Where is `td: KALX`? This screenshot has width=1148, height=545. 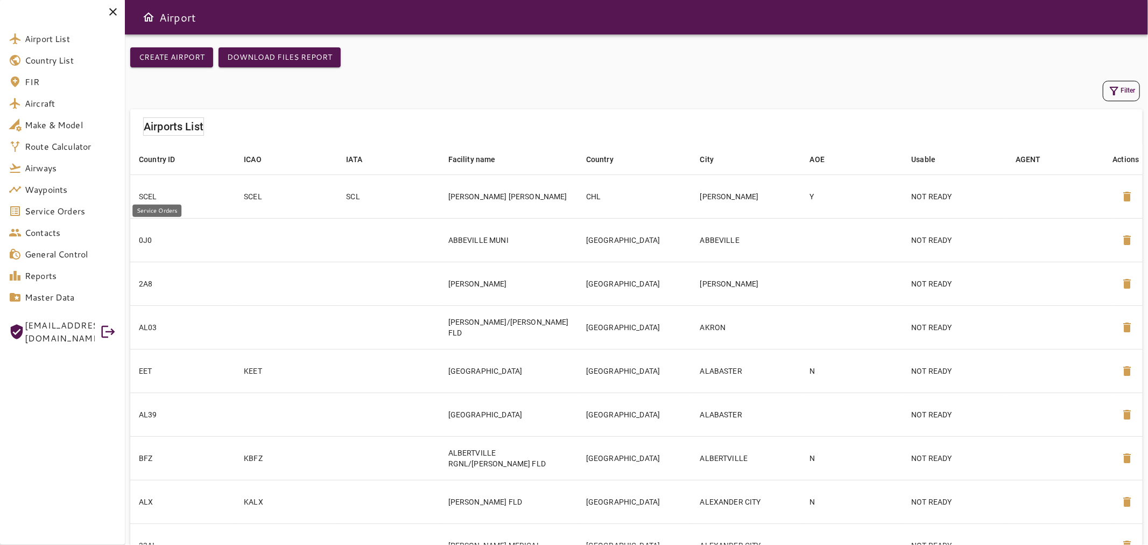
td: KALX is located at coordinates (286, 501).